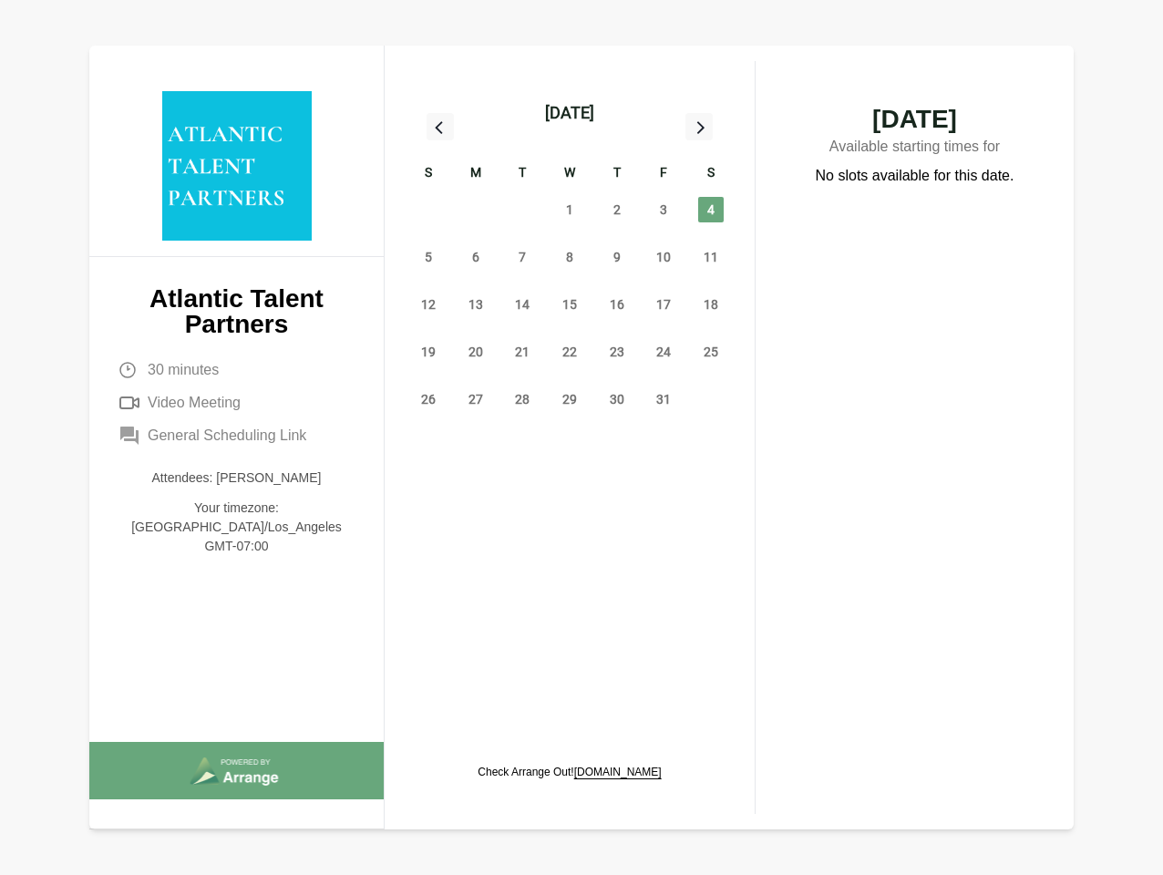 The width and height of the screenshot is (1163, 875). I want to click on span: Wednesday, October 29, 2025, so click(570, 399).